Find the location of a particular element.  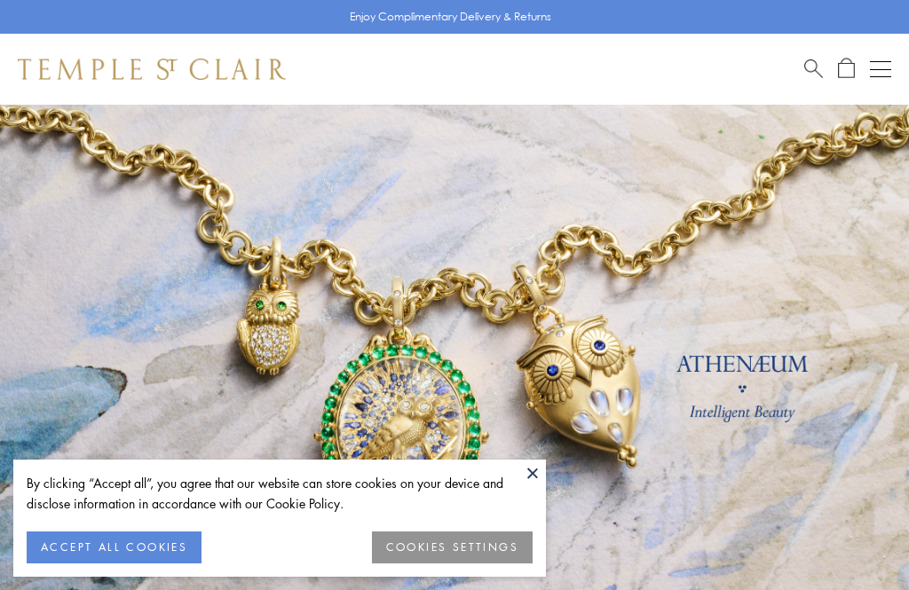

a: Search is located at coordinates (813, 68).